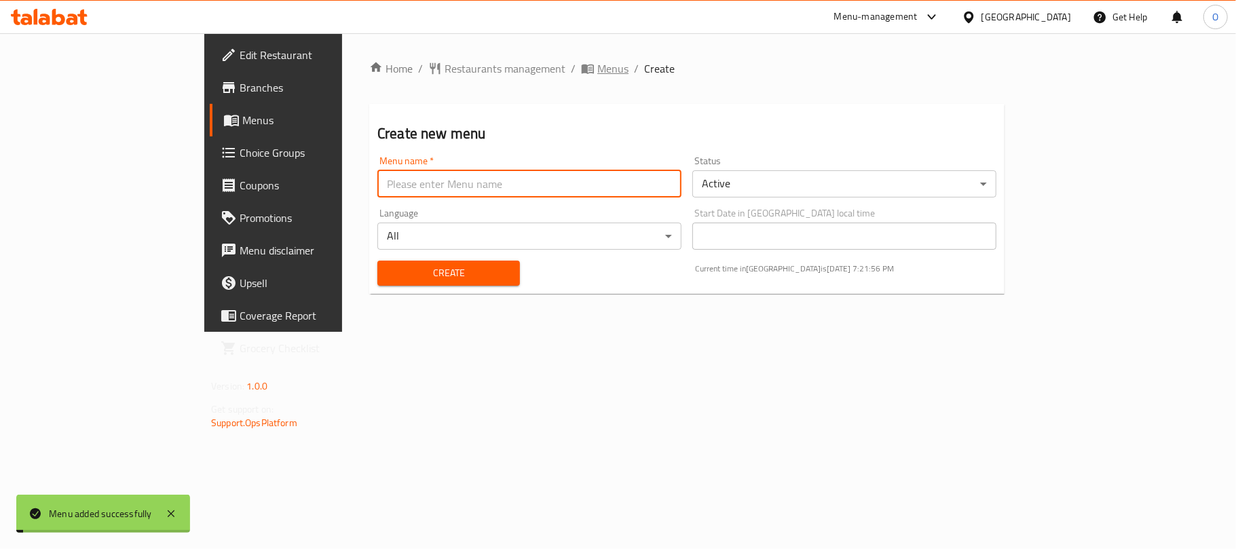 This screenshot has height=549, width=1236. I want to click on span: Get support on:, so click(242, 409).